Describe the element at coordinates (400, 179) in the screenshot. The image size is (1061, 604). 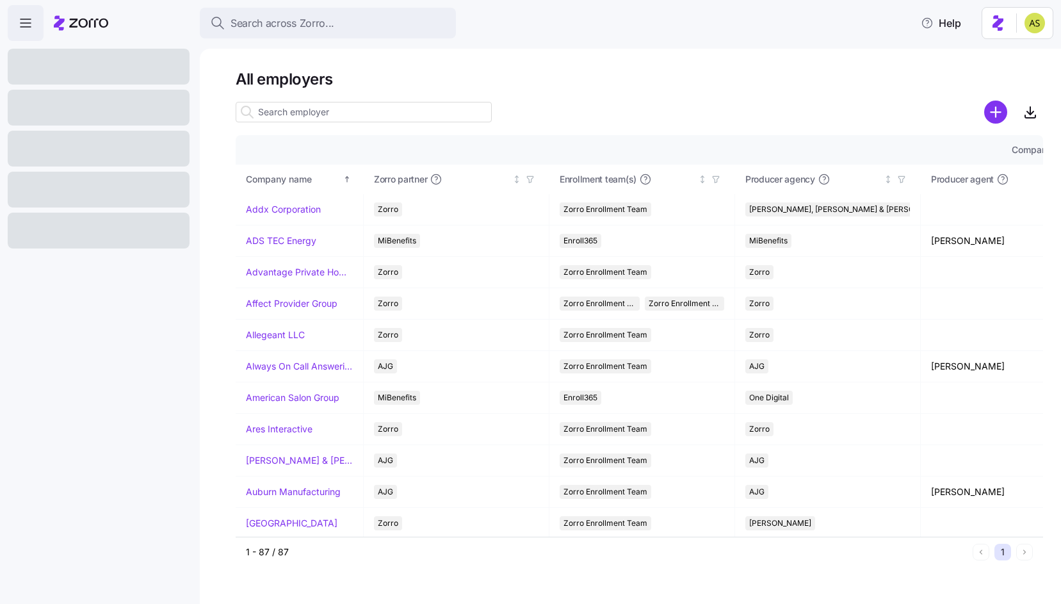
I see `span: Zorro partner` at that location.